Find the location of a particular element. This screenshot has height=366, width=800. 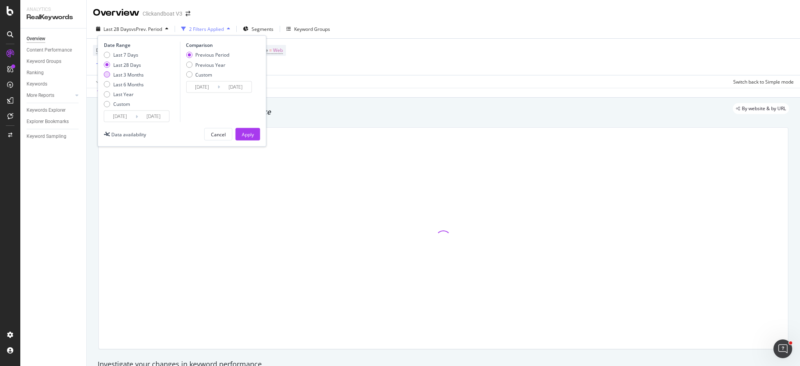

div: legacy label is located at coordinates (761, 109).